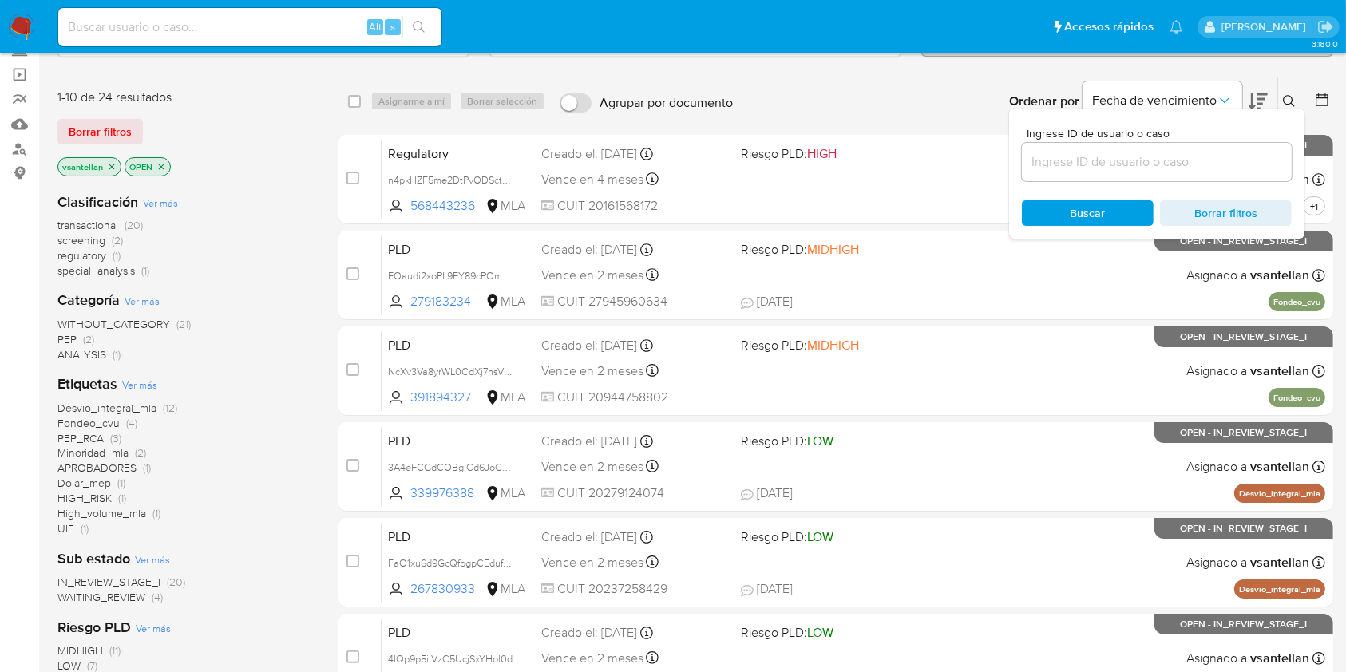  Describe the element at coordinates (1326, 26) in the screenshot. I see `a: Salir` at that location.